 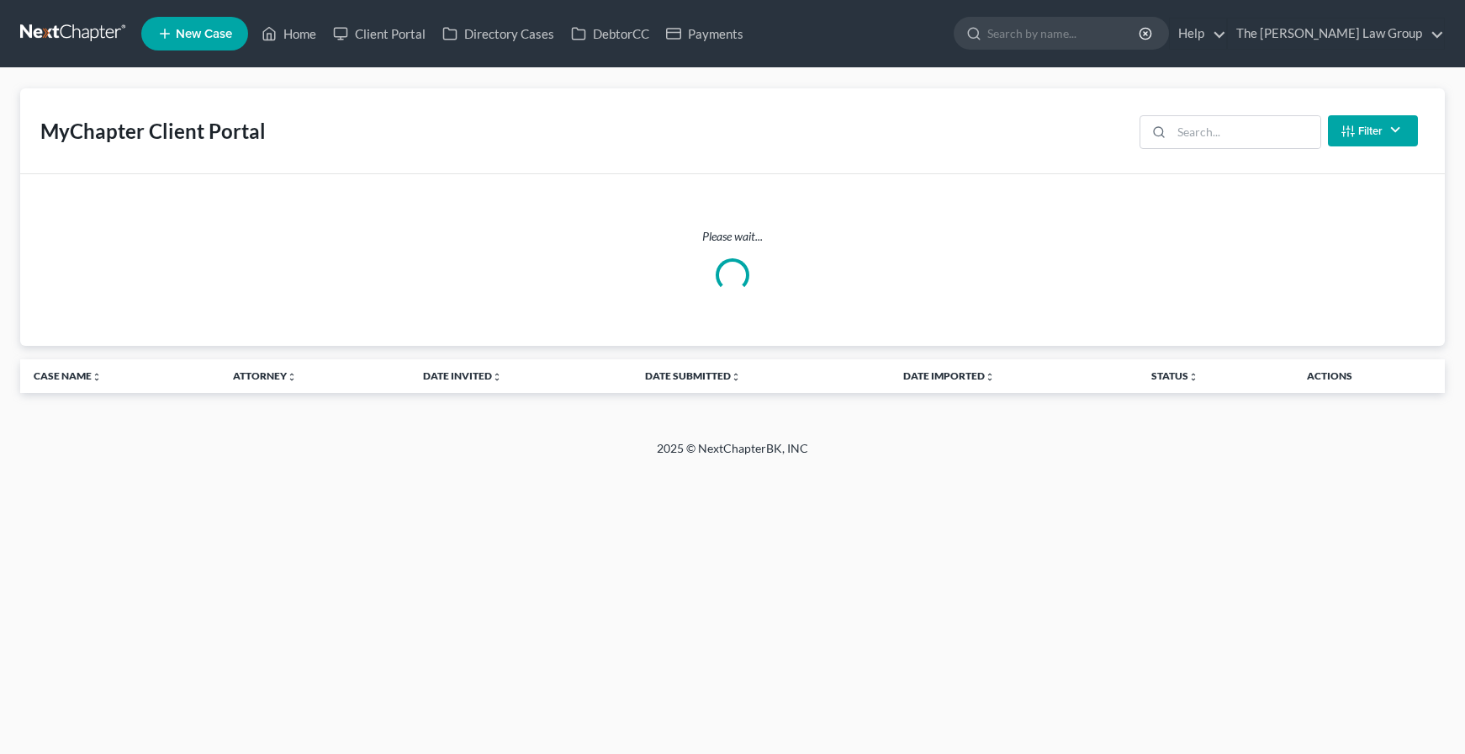 I want to click on a: Client Portal, so click(x=379, y=34).